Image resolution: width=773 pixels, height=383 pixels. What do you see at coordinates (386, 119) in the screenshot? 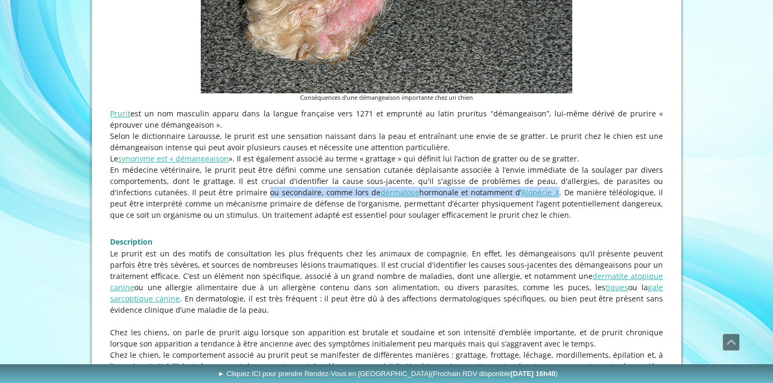
I see `p: est un nom masculin apparu dans la langue française vers 1271 et emprunté au latin pruritus “déma...` at bounding box center [386, 119].